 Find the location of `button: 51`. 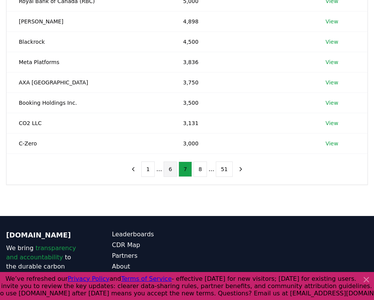

button: 51 is located at coordinates (224, 169).